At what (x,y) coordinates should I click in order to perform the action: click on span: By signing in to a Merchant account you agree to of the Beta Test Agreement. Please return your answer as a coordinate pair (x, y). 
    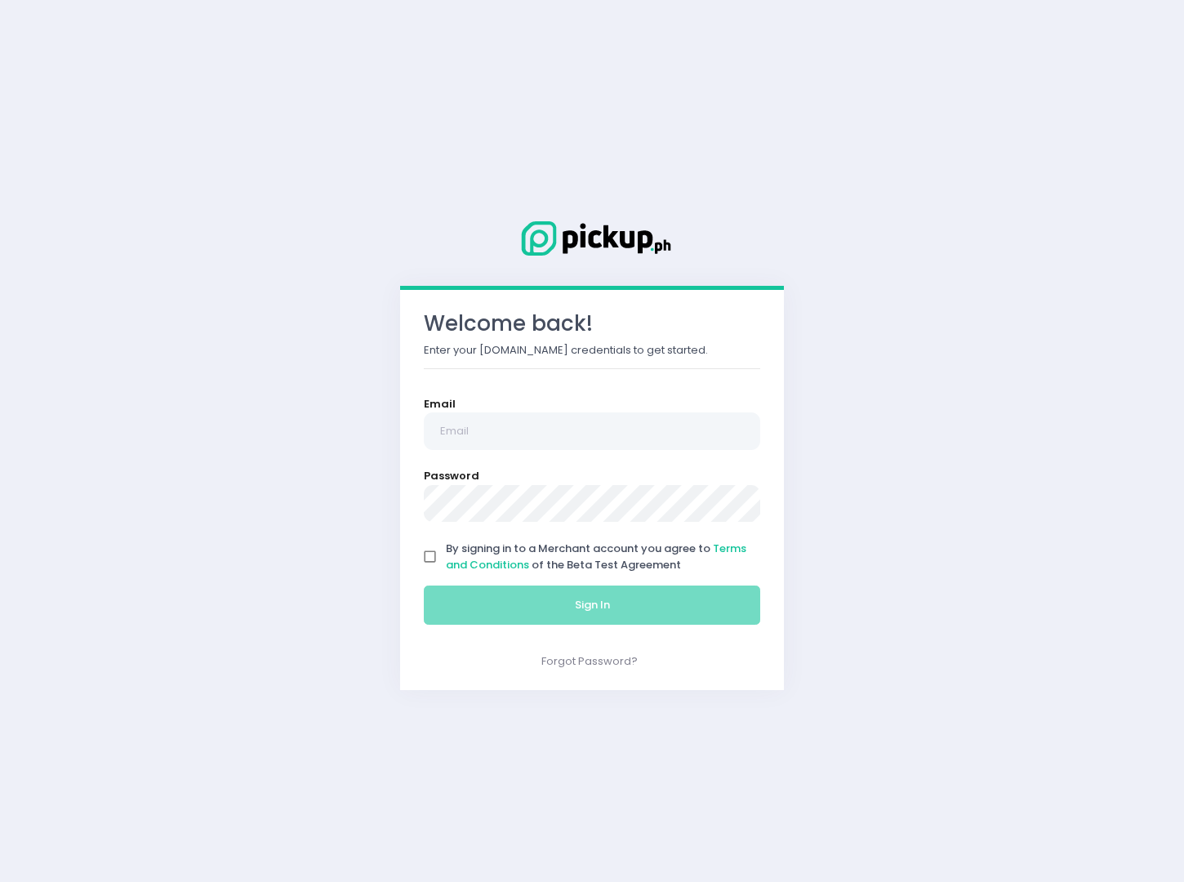
    Looking at the image, I should click on (596, 556).